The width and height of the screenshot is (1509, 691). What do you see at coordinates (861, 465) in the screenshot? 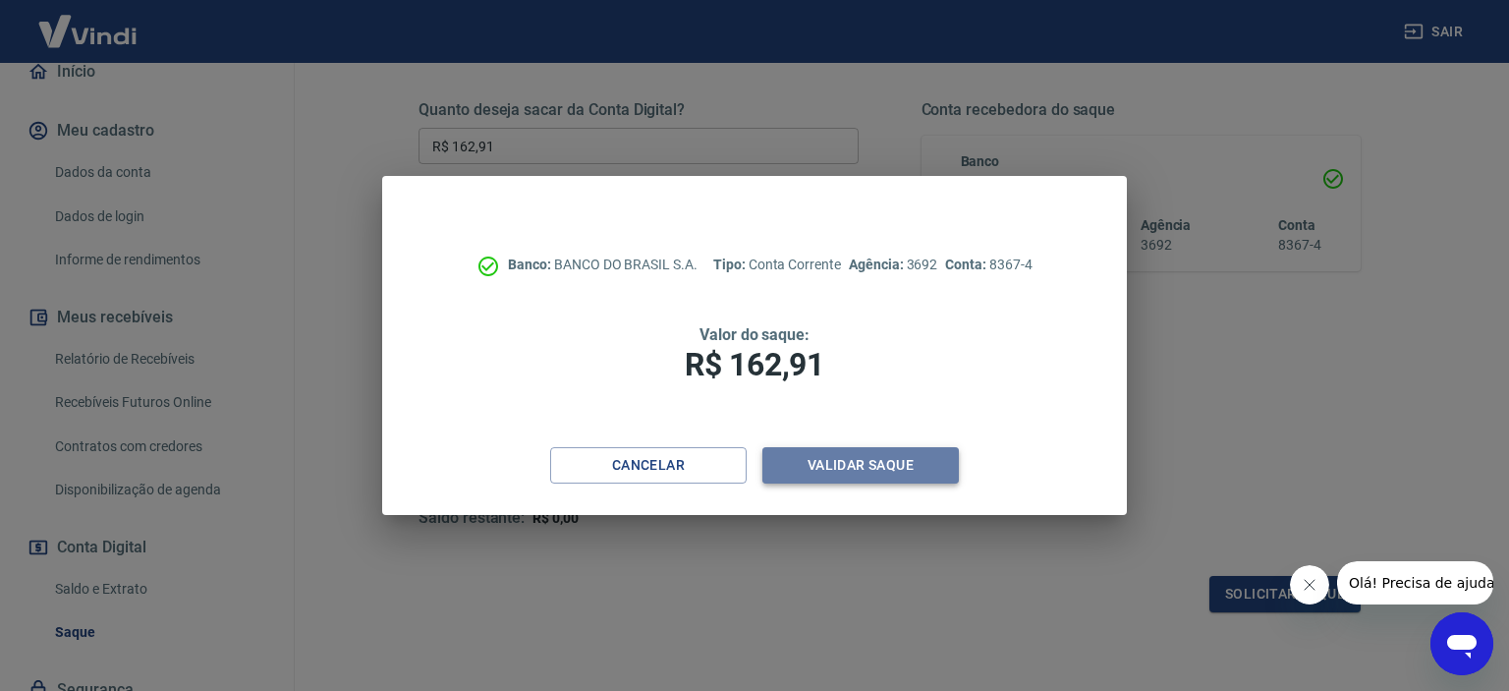
I see `button: Validar saque` at bounding box center [861, 465].